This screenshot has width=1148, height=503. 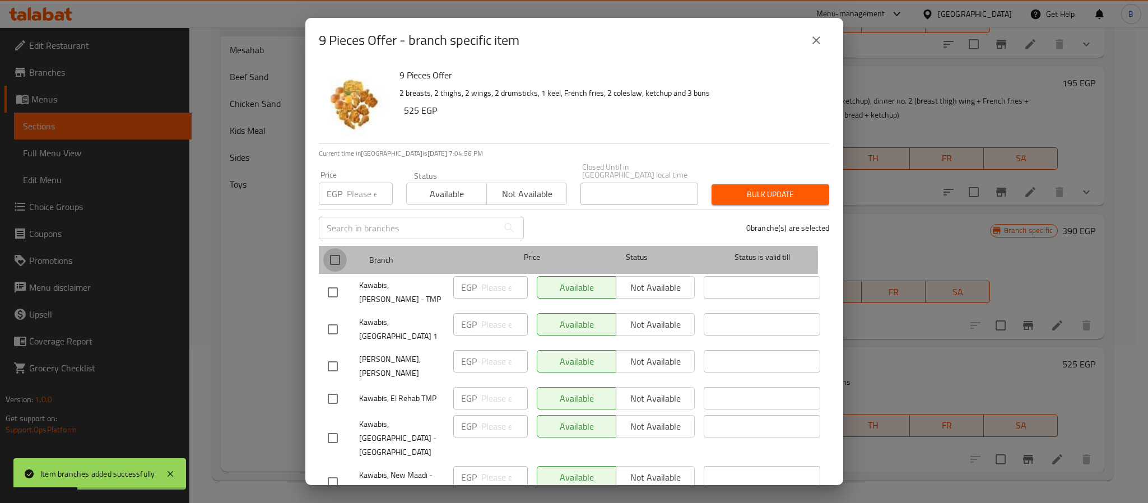 I want to click on button: Not available, so click(x=527, y=194).